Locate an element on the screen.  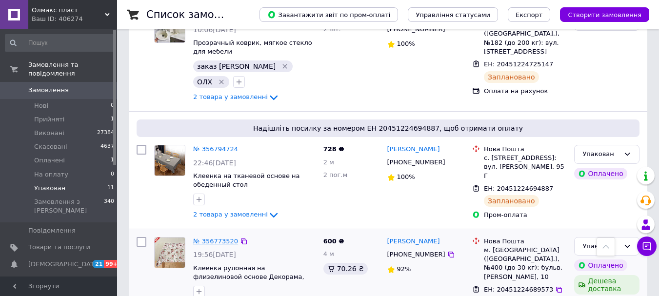
span: 92% is located at coordinates (404, 269).